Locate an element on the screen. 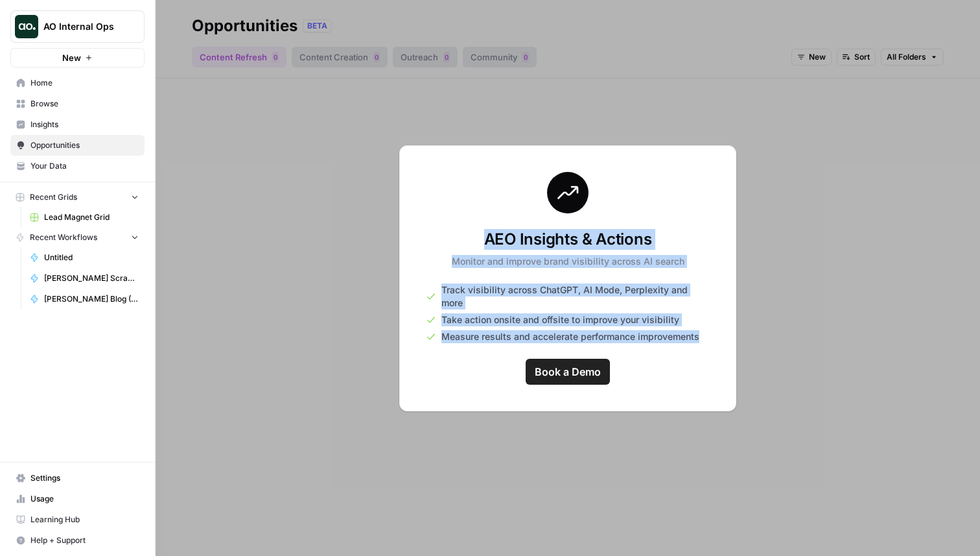  a: Settings is located at coordinates (77, 478).